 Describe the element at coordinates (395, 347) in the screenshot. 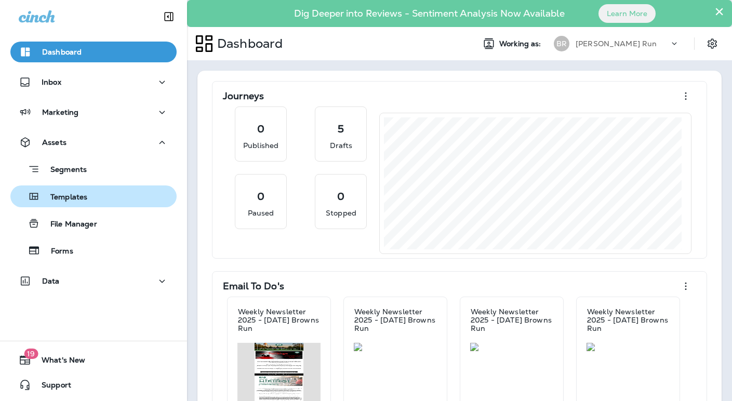

I see `img: a227f8e1-65d6-4dbe-9fda-6a9f97a68ce2.jpg` at that location.